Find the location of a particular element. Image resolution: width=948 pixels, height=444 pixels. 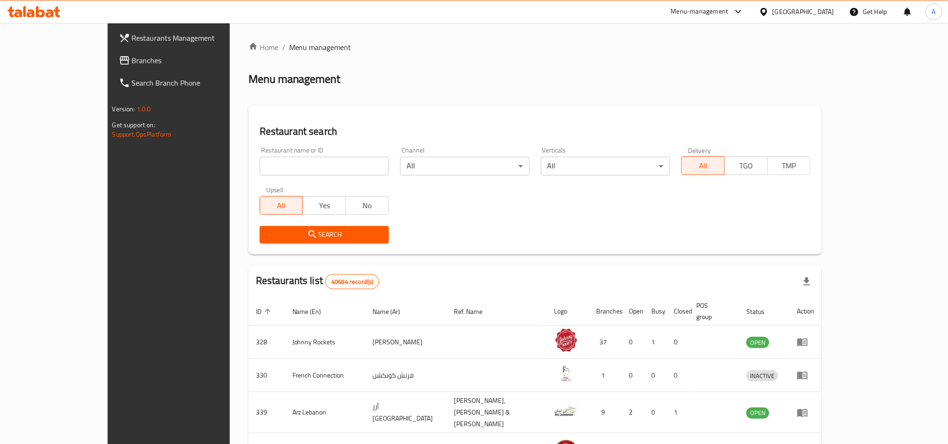

h2: Restaurant search is located at coordinates (535, 132).